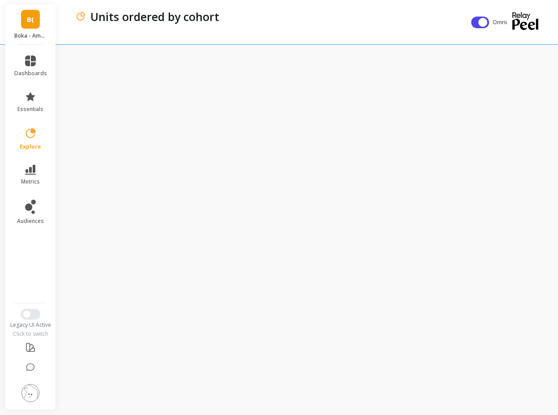 The width and height of the screenshot is (558, 415). I want to click on button: Switch to New UI, so click(30, 314).